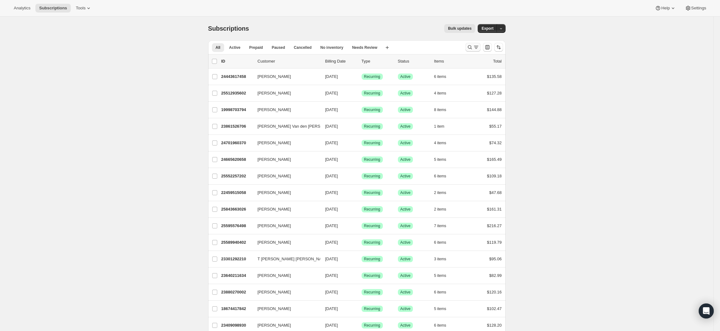 The image size is (720, 331). I want to click on button: Create new view, so click(387, 48).